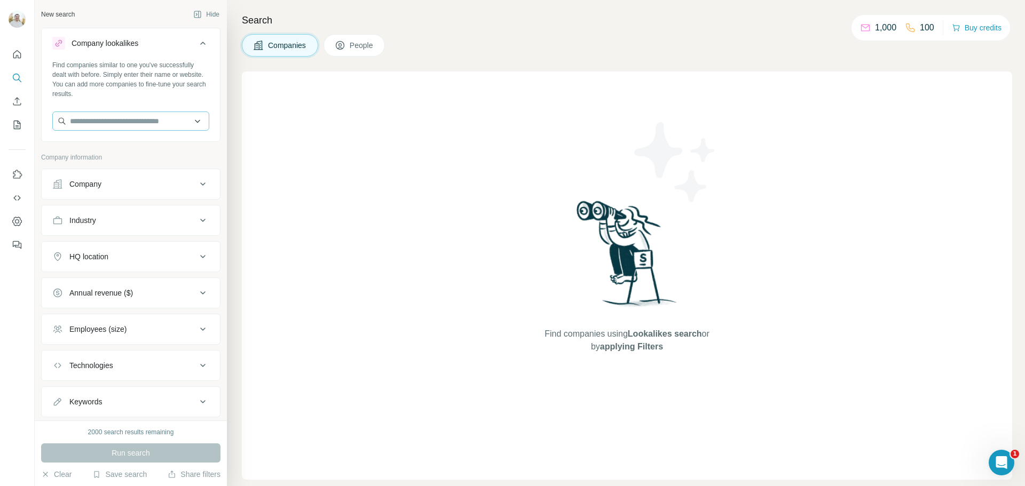 This screenshot has width=1025, height=486. Describe the element at coordinates (665, 334) in the screenshot. I see `span: Lookalikes search` at that location.